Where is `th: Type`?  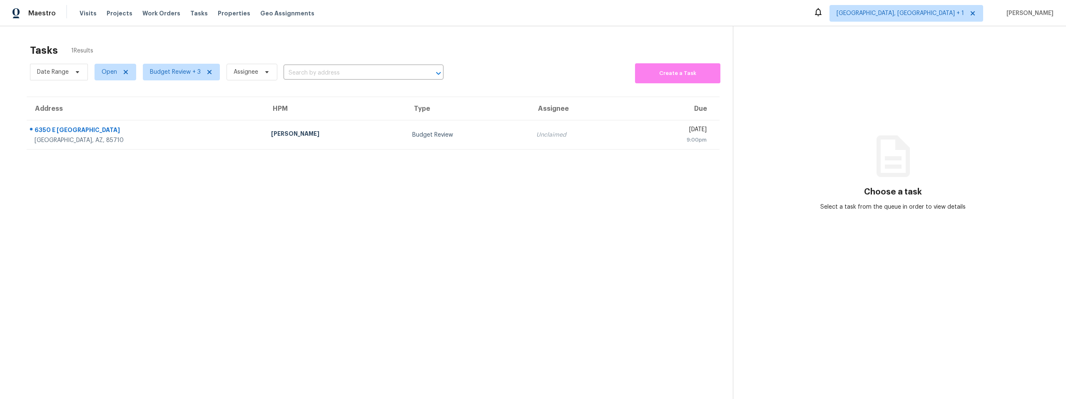
th: Type is located at coordinates (468, 109).